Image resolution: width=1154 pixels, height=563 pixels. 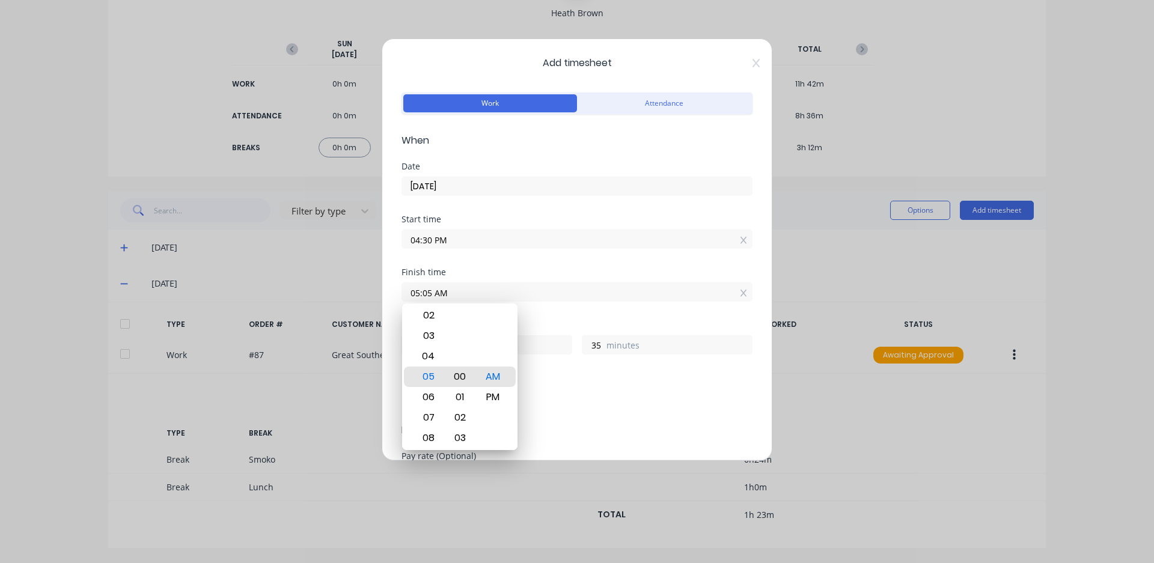 I want to click on div: Breaks, so click(x=577, y=378).